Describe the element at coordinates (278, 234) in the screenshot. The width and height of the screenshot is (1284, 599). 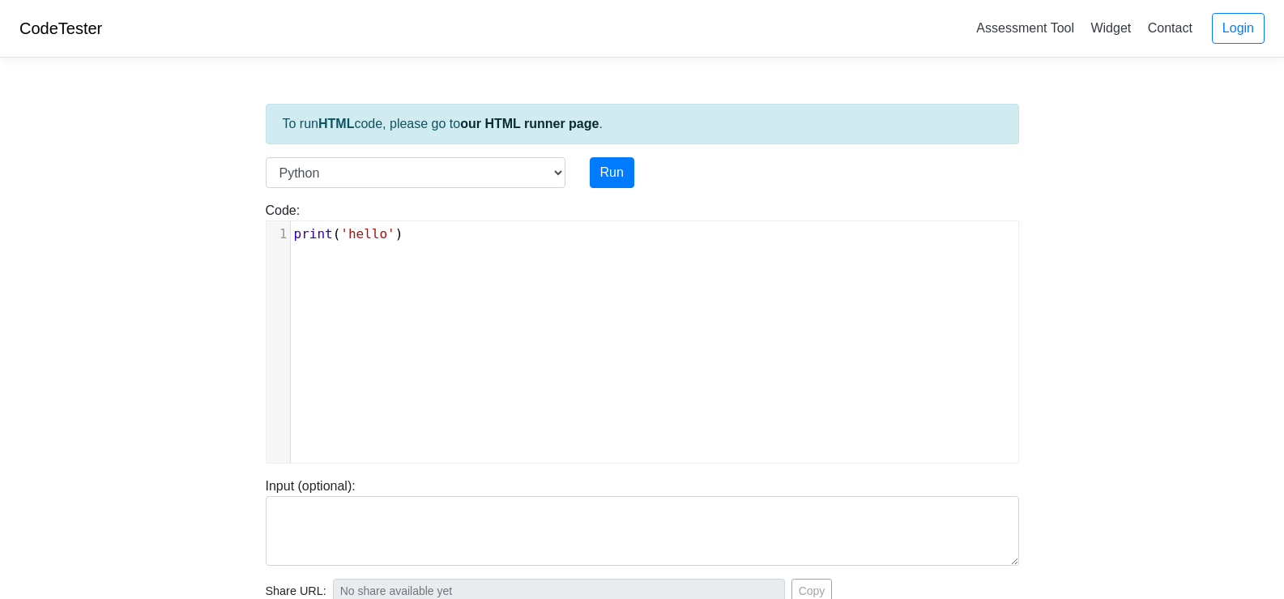
I see `div: 1` at that location.